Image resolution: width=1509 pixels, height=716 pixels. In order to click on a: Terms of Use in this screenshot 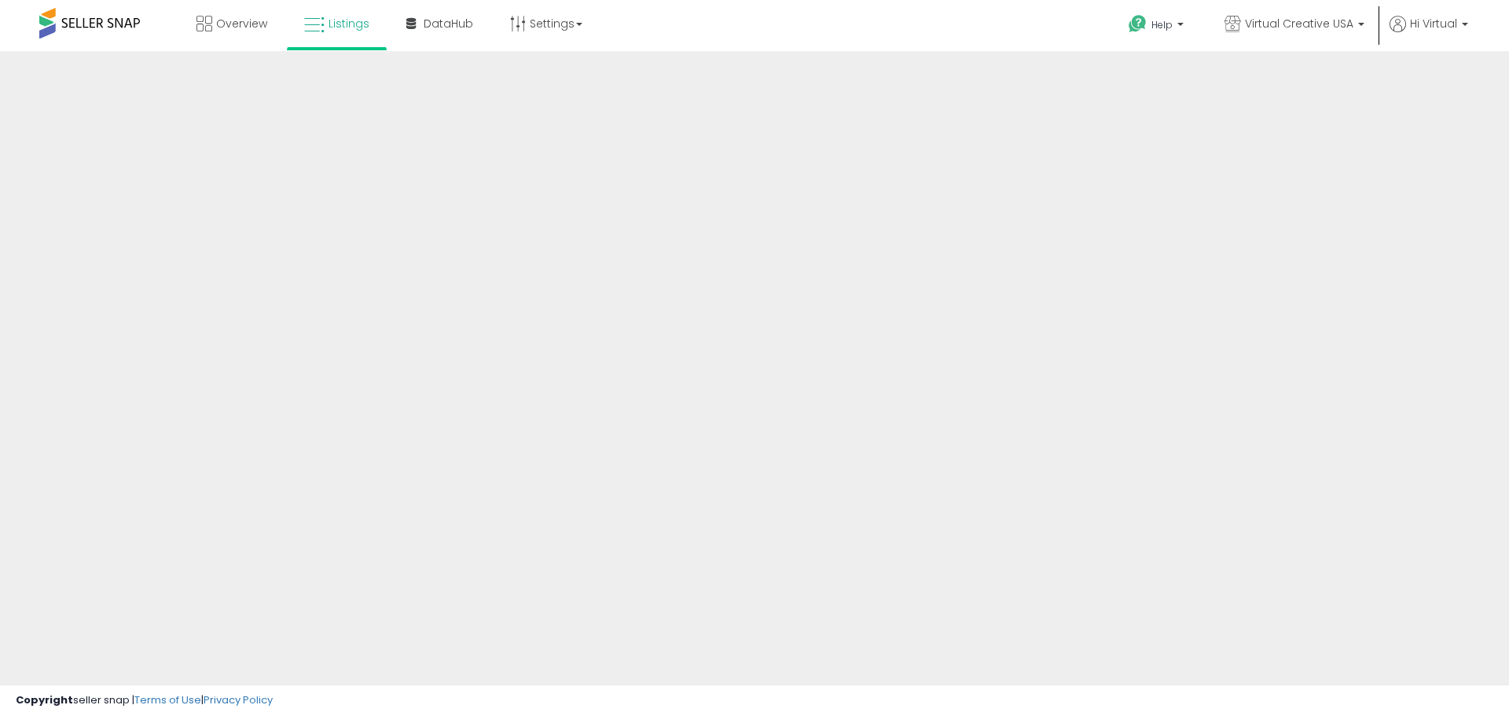, I will do `click(167, 699)`.